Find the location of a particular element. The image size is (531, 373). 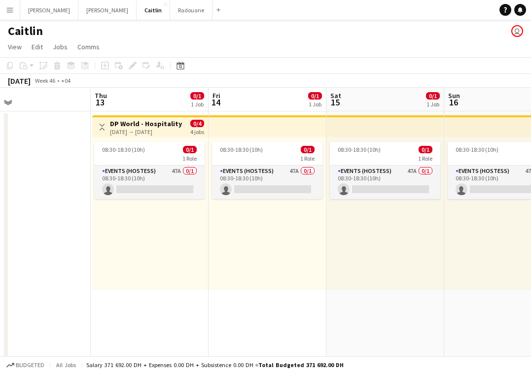

span: Budgeted is located at coordinates (30, 365).